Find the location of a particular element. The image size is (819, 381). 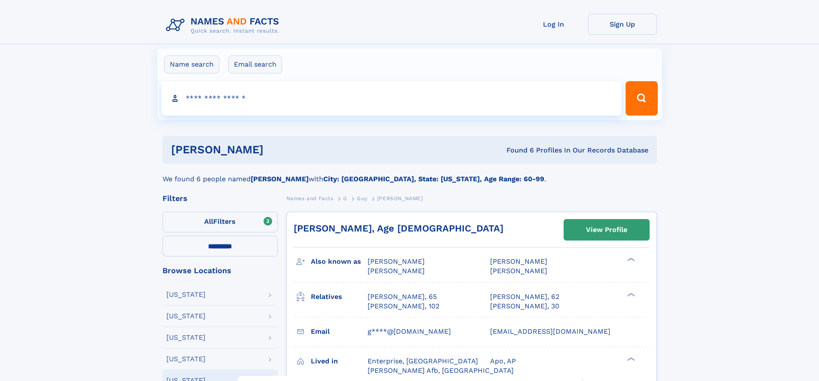

div: View Profile is located at coordinates (607, 230).